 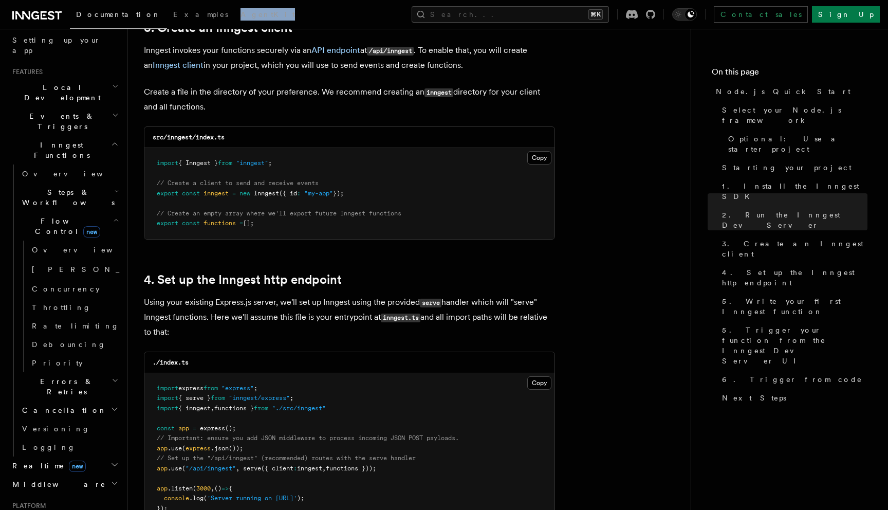 I want to click on span: Documentation, so click(x=118, y=14).